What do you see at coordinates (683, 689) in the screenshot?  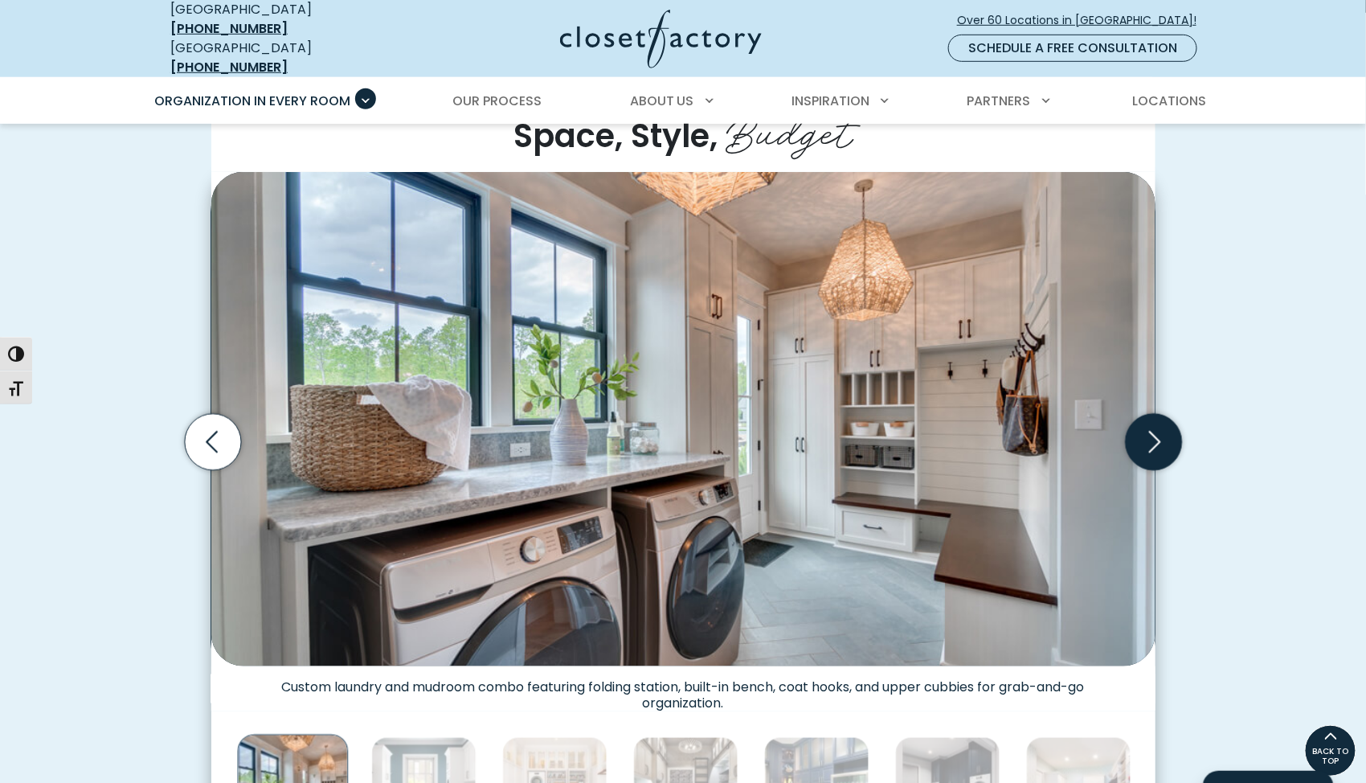 I see `figcaption: Custom laundry and mudroom combo featuring folding station, built-in bench, coat hooks, and upper...` at bounding box center [683, 689].